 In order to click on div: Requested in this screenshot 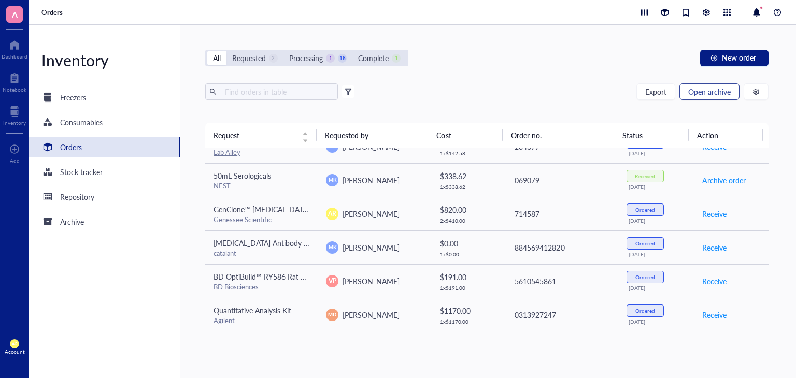, I will do `click(249, 58)`.